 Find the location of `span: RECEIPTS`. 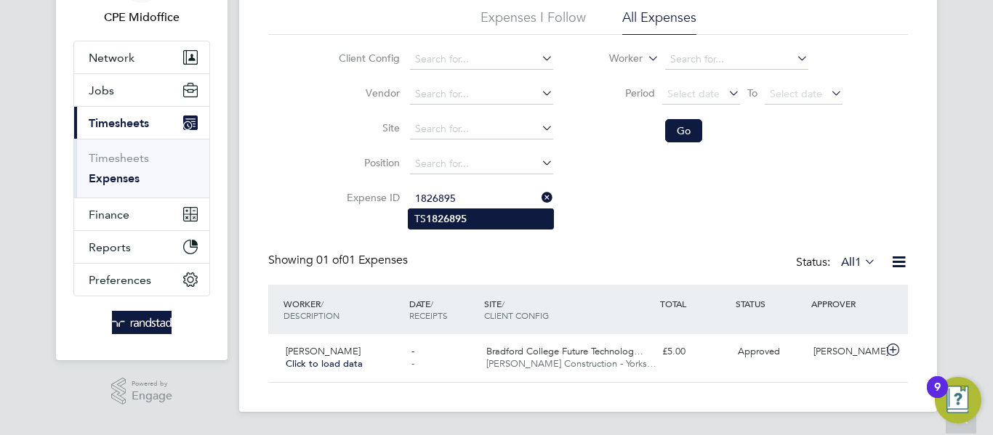

span: RECEIPTS is located at coordinates (428, 315).